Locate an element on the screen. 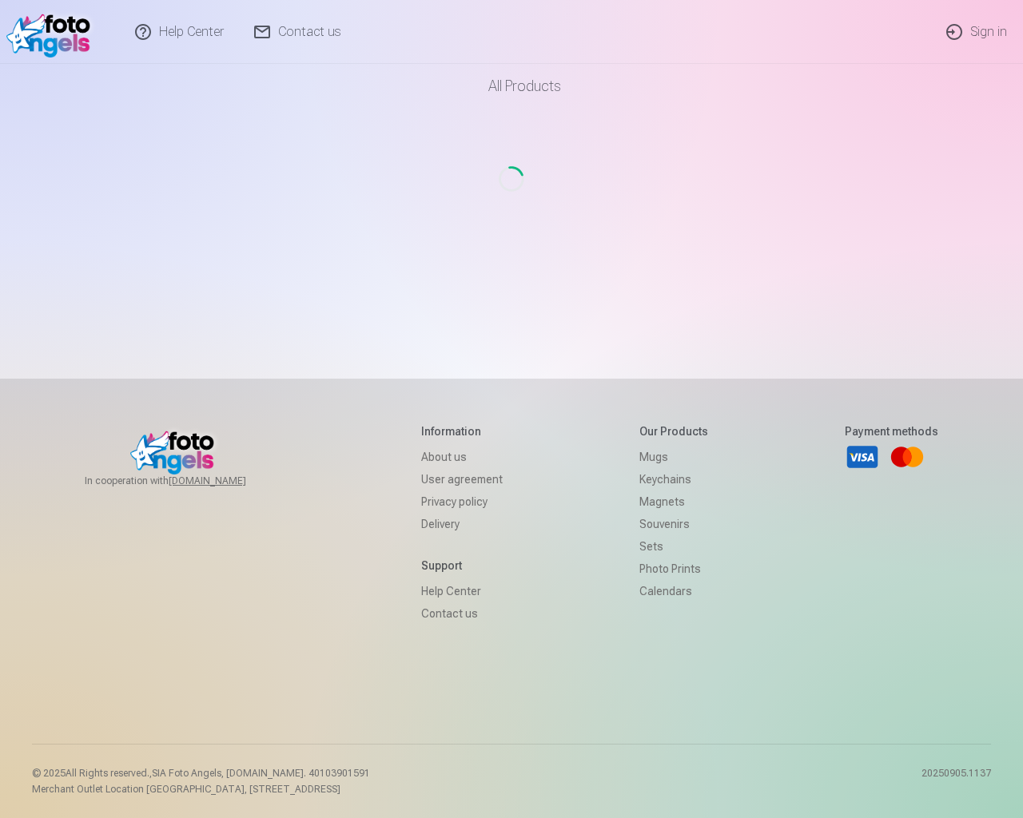 The height and width of the screenshot is (818, 1023). a: Magnets is located at coordinates (674, 502).